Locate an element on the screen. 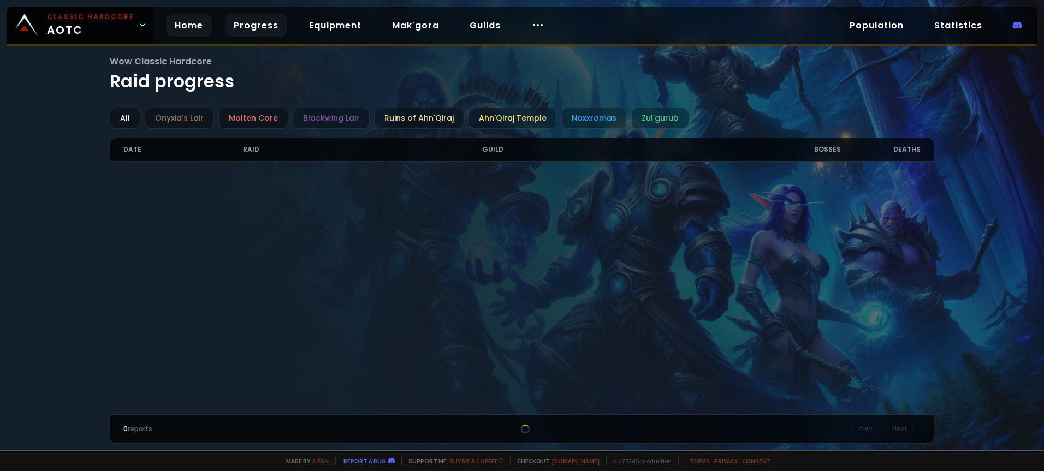  div: Guild is located at coordinates (621, 150).